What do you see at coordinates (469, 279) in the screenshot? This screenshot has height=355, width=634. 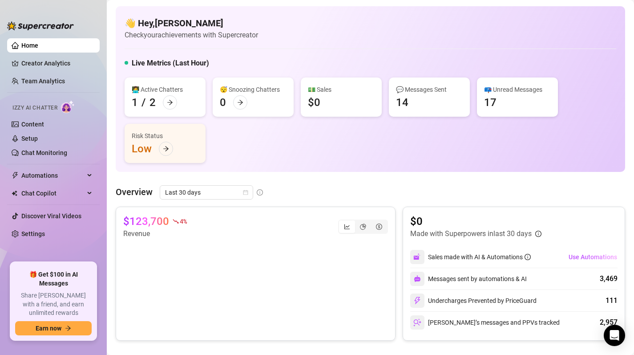 I see `div: Messages sent by automations & AI` at bounding box center [469, 279].